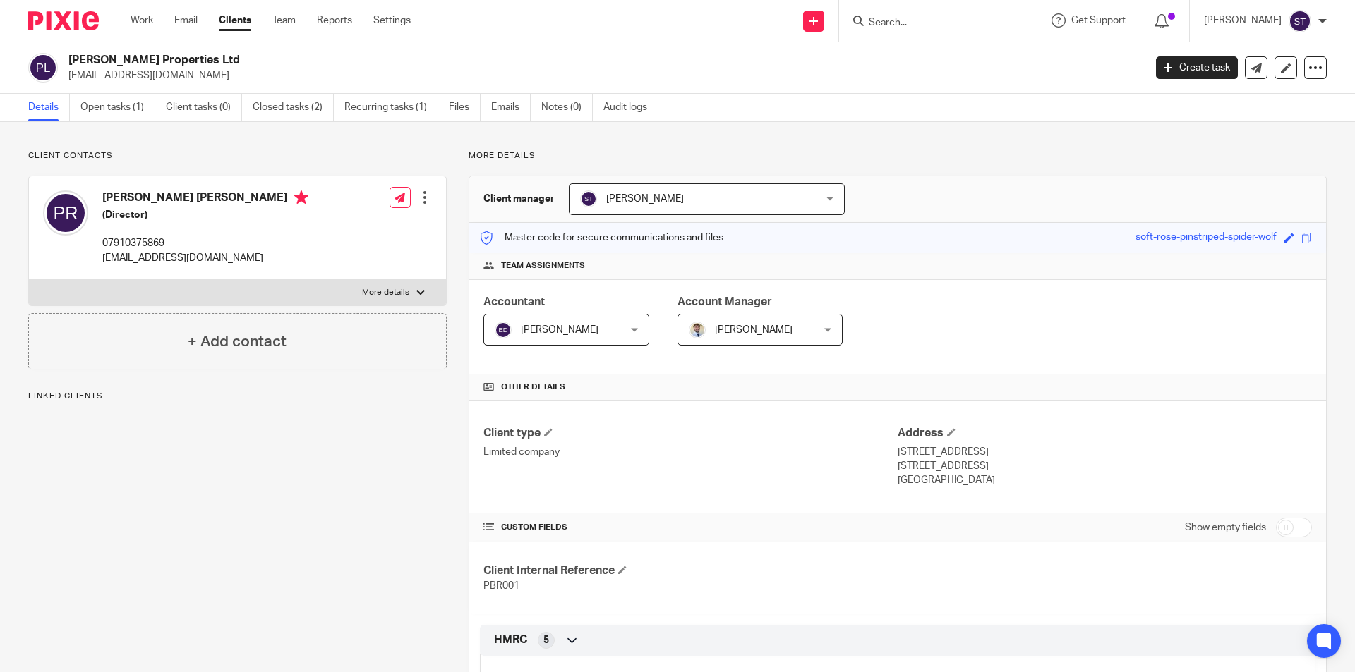 This screenshot has width=1355, height=672. I want to click on h5: (Director), so click(205, 215).